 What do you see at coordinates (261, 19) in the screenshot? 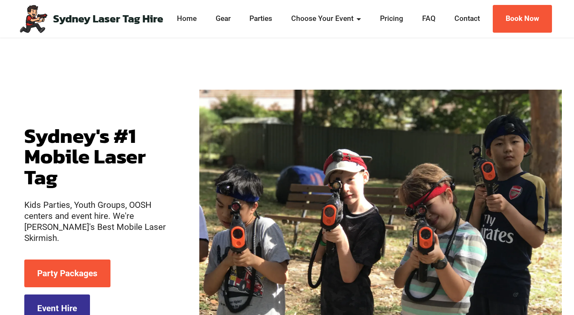
I see `a: Parties` at bounding box center [261, 19].